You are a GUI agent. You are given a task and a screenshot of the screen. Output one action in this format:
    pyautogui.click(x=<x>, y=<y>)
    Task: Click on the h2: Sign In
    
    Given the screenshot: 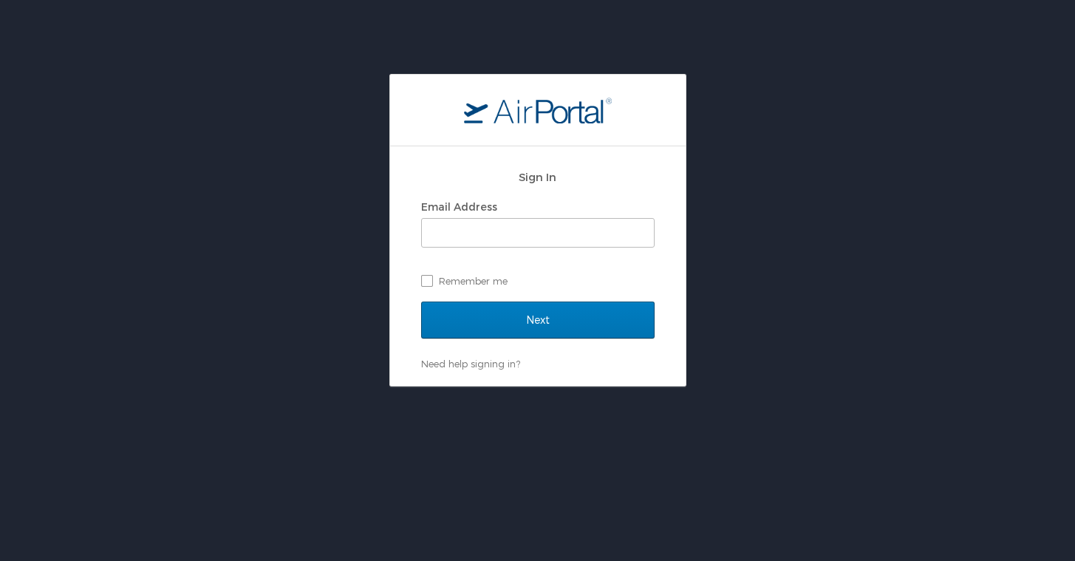 What is the action you would take?
    pyautogui.click(x=538, y=177)
    